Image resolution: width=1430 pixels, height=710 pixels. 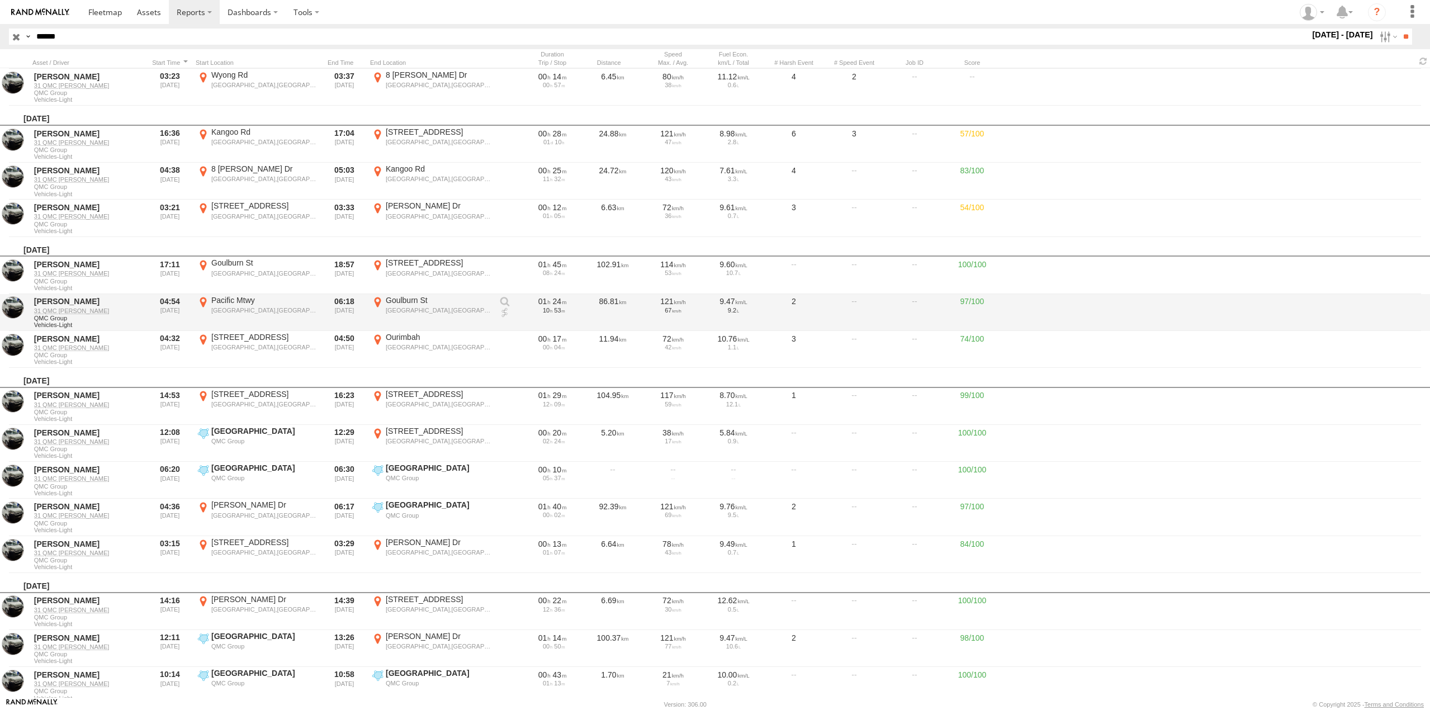 I want to click on div: 9.60, so click(x=733, y=264).